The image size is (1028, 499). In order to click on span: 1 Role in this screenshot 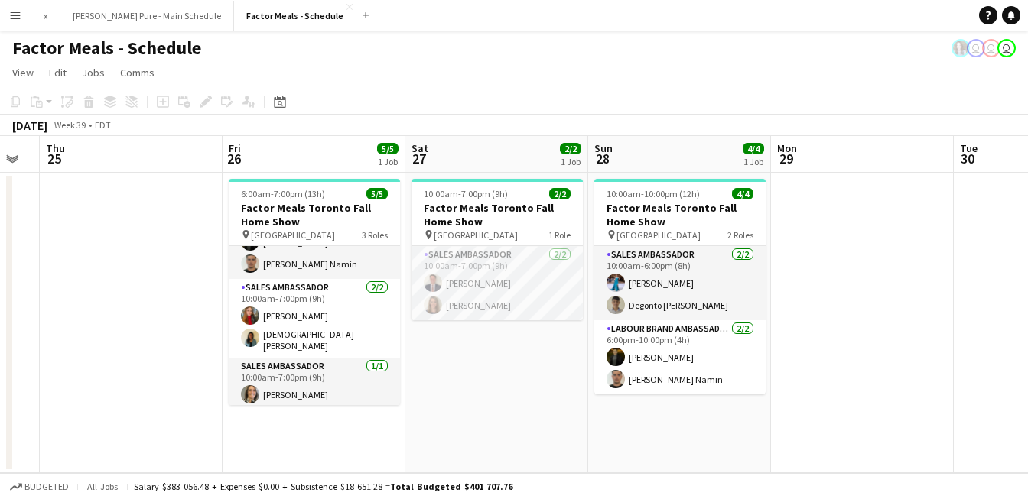, I will do `click(559, 235)`.